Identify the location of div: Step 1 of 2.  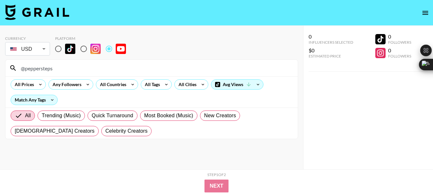
(217, 174).